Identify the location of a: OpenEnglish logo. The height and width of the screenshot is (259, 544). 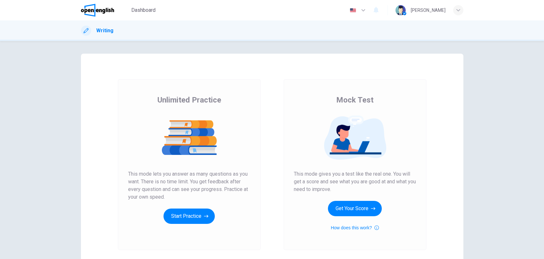
(105, 10).